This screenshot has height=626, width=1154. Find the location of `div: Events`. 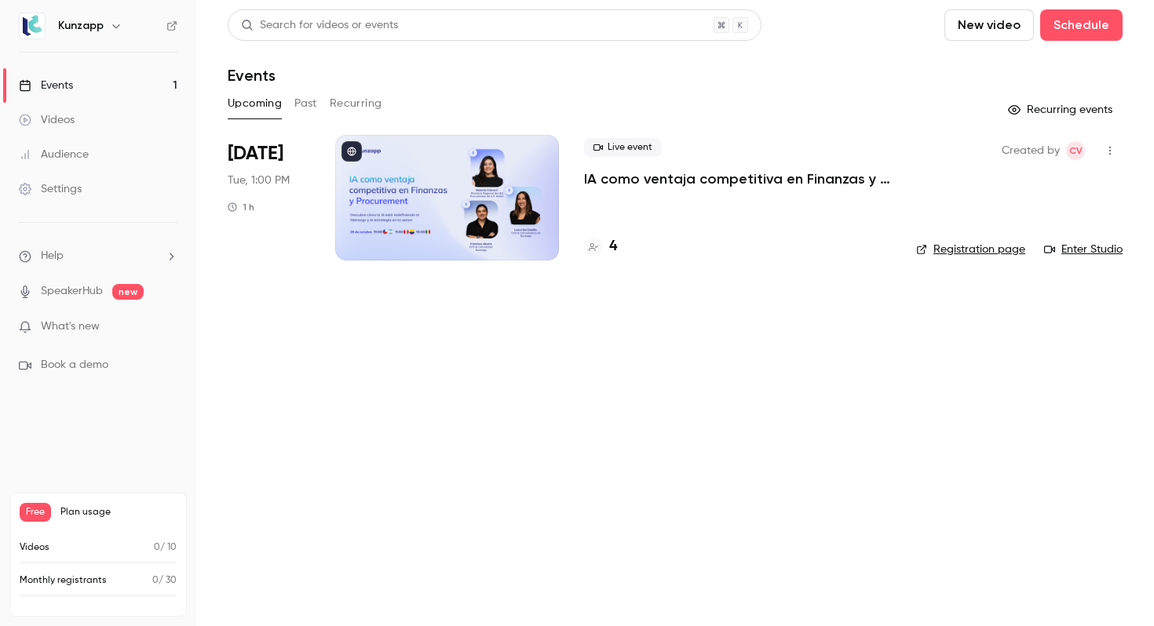

div: Events is located at coordinates (46, 86).